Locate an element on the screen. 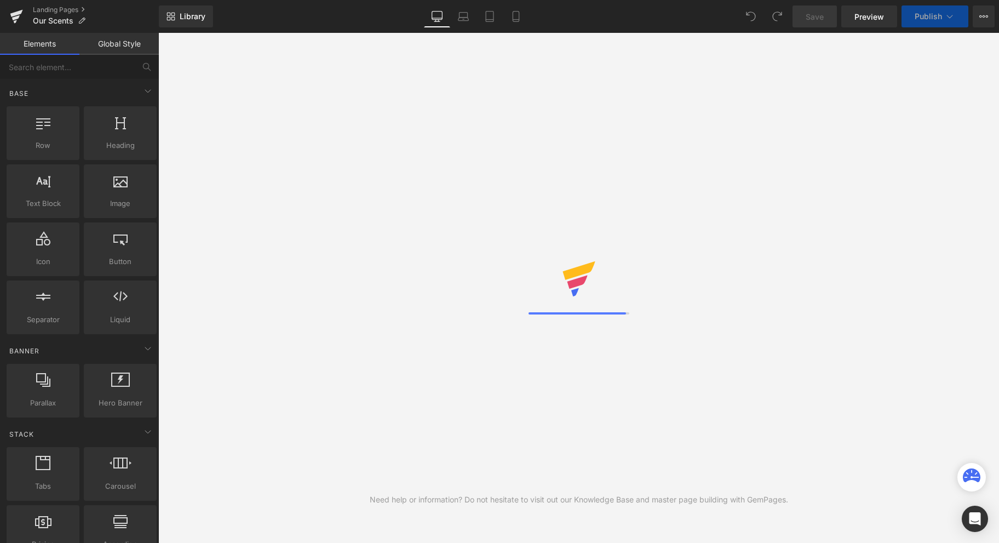 The width and height of the screenshot is (999, 543). span: Parallax is located at coordinates (43, 402).